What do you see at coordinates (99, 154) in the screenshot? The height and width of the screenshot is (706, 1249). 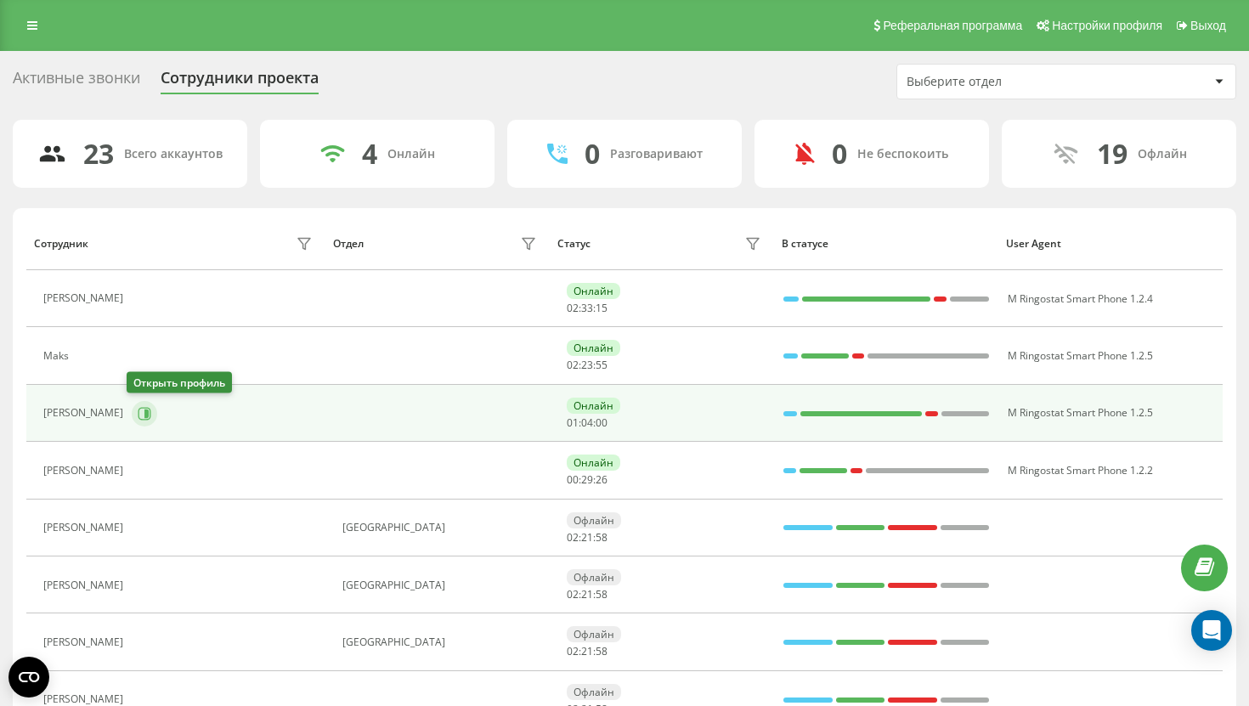 I see `div: 23` at bounding box center [99, 154].